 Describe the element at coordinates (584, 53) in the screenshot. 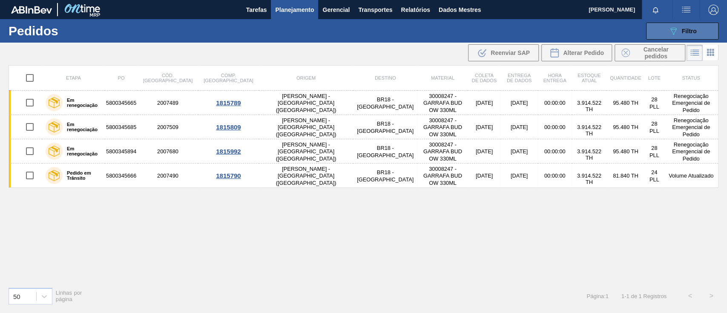

I see `font: Alterar Pedido` at that location.